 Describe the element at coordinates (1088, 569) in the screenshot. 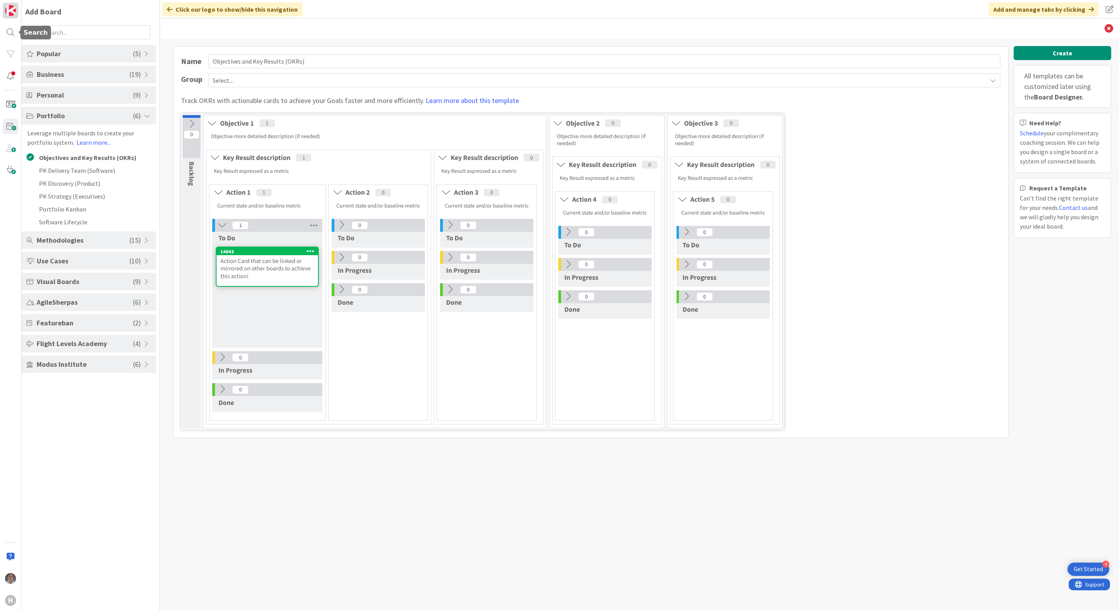

I see `div: Open Get Started checklist, remaining modules: 4` at that location.